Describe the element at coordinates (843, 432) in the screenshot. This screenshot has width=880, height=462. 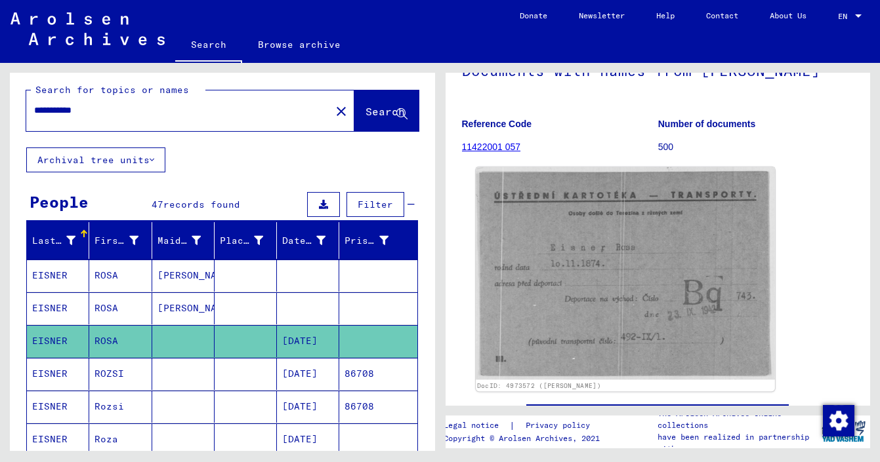
I see `img: yv_logo.png` at that location.